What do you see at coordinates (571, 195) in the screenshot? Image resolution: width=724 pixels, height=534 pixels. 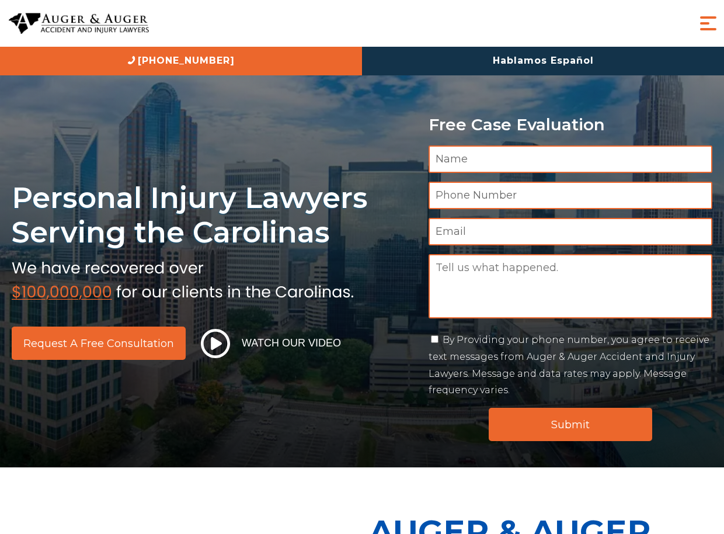 I see `input: Phone Number` at bounding box center [571, 195].